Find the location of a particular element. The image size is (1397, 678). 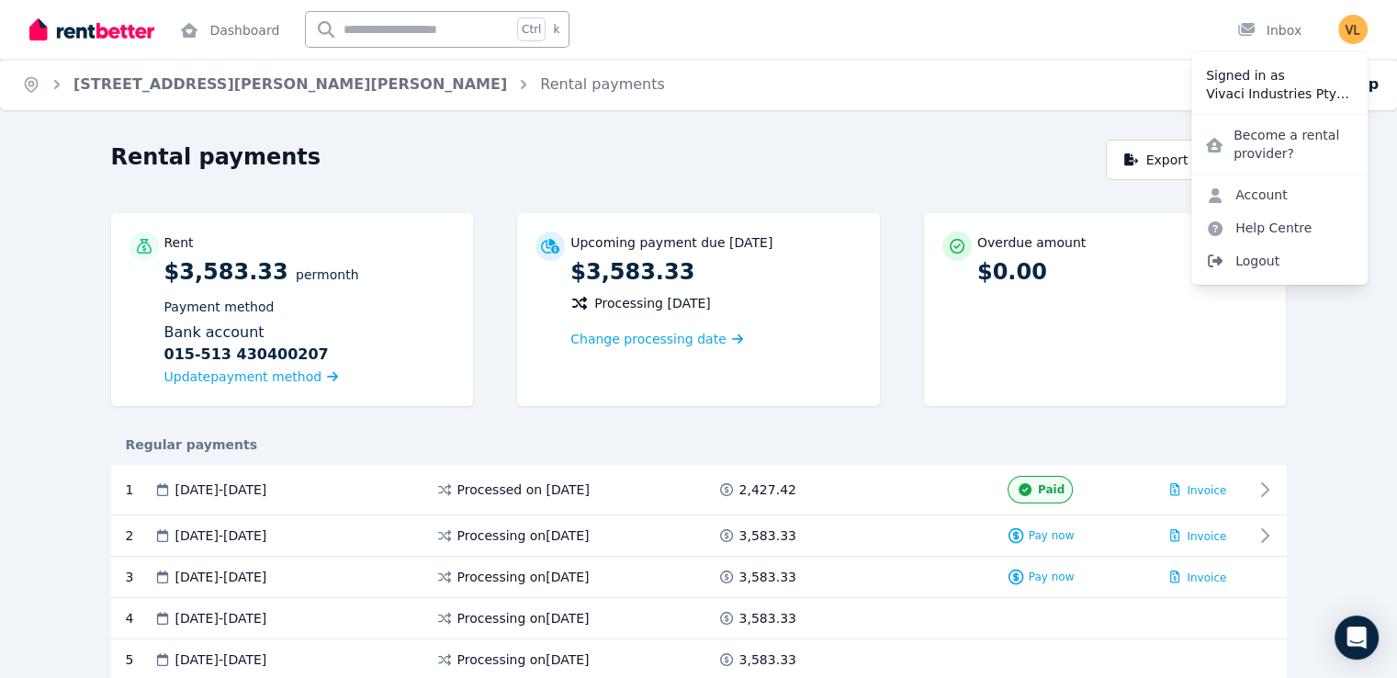

span: 2,427.42 is located at coordinates (768, 489).